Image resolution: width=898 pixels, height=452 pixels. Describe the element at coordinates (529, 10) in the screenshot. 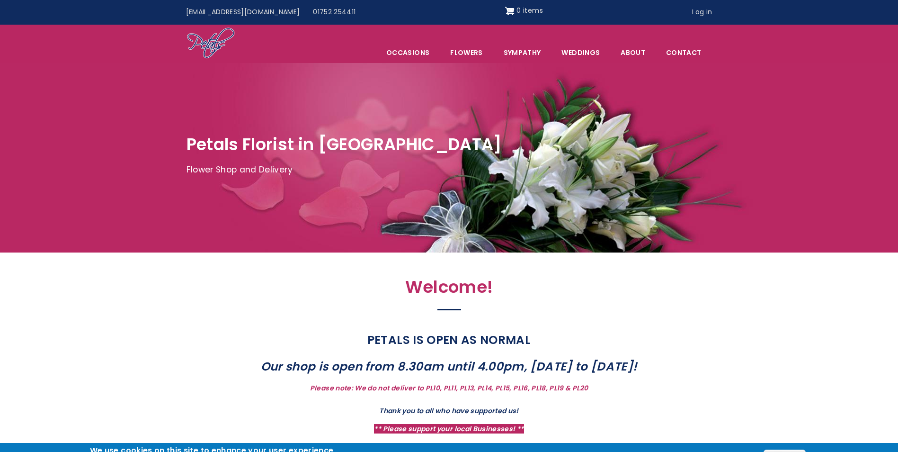

I see `span: 0 items` at that location.